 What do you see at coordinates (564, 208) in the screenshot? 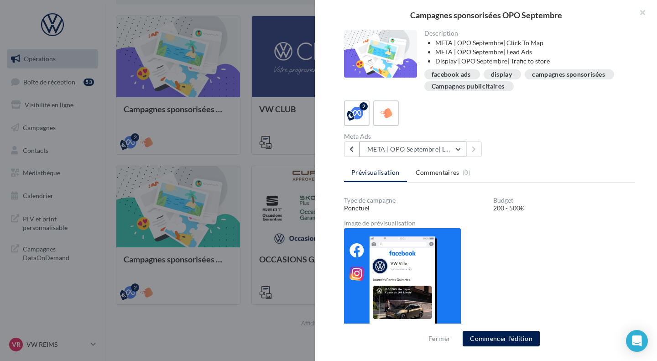
I see `div: 200 - 500€` at bounding box center [564, 208].